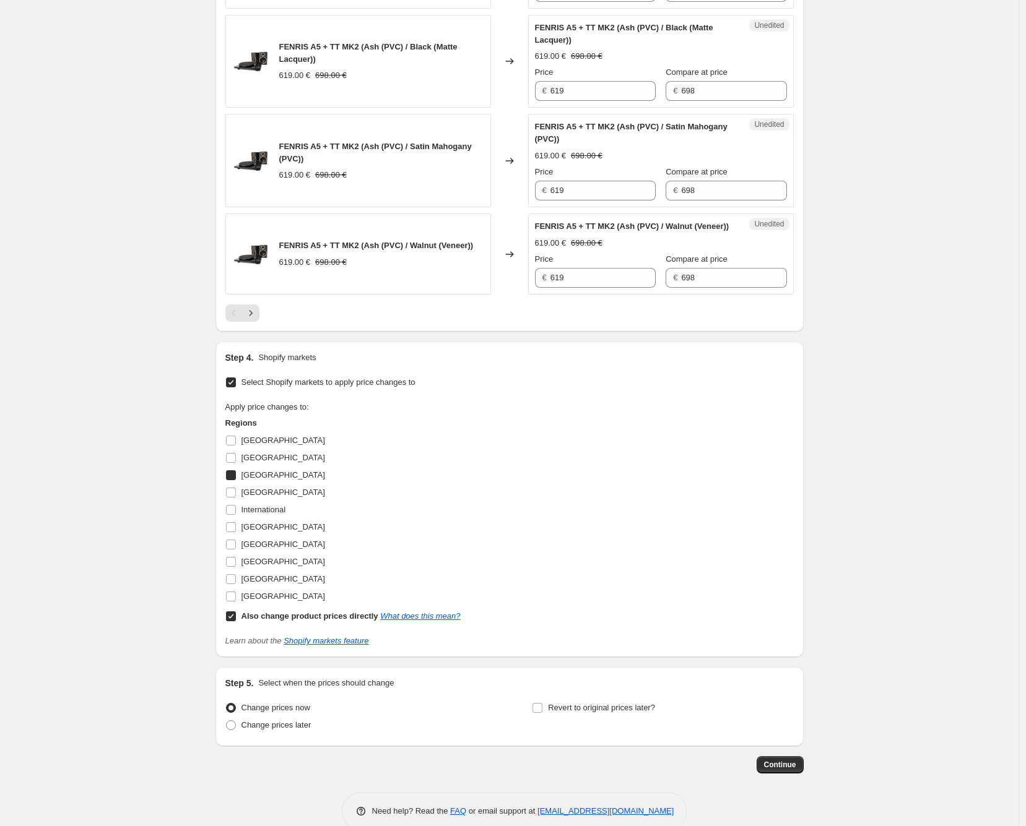  I want to click on span: Select Shopify markets to apply price changes to, so click(328, 382).